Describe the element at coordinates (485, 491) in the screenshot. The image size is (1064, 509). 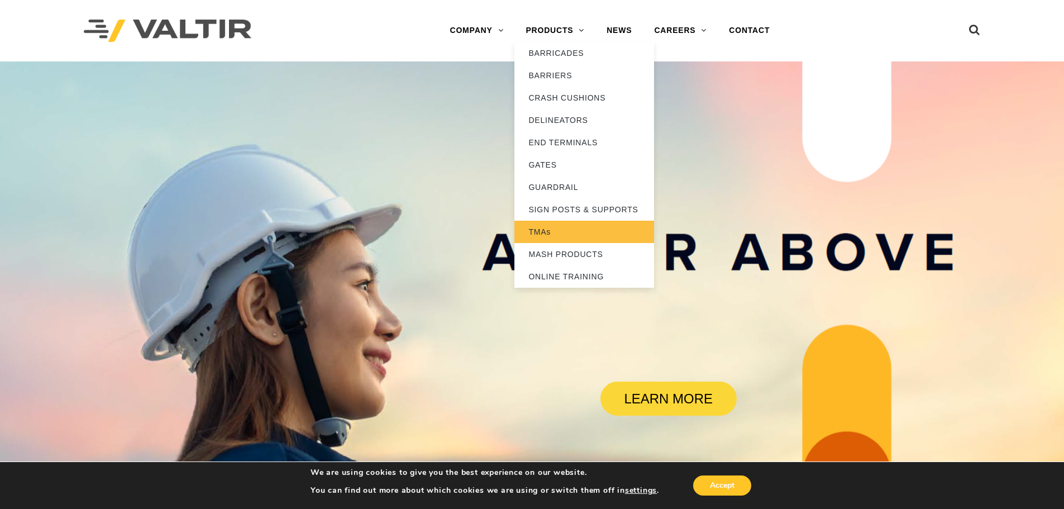
I see `p: You can find out more about which cookies we are using or switch them off in .` at that location.